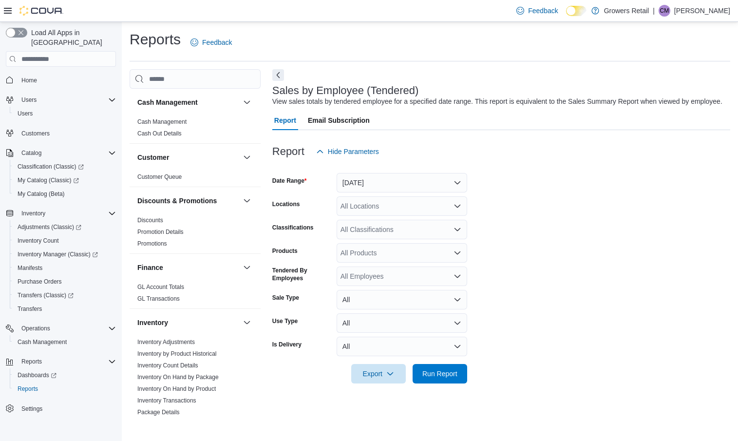  I want to click on a: My Catalog (Beta), so click(41, 194).